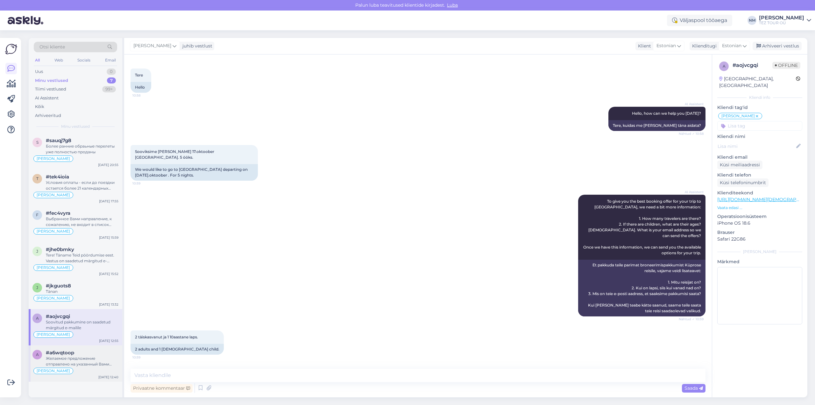 The width and height of the screenshot is (815, 405). What do you see at coordinates (787, 65) in the screenshot?
I see `span: Offline` at bounding box center [787, 65].